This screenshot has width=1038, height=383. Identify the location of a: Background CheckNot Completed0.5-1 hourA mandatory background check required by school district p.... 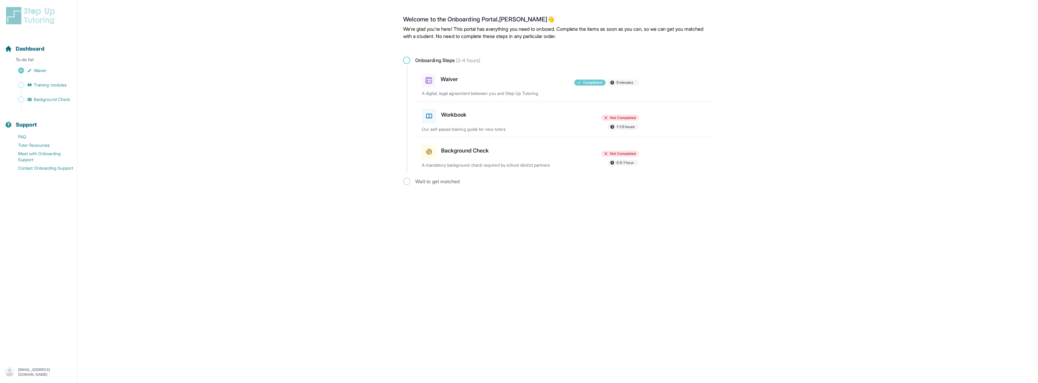
(563, 155).